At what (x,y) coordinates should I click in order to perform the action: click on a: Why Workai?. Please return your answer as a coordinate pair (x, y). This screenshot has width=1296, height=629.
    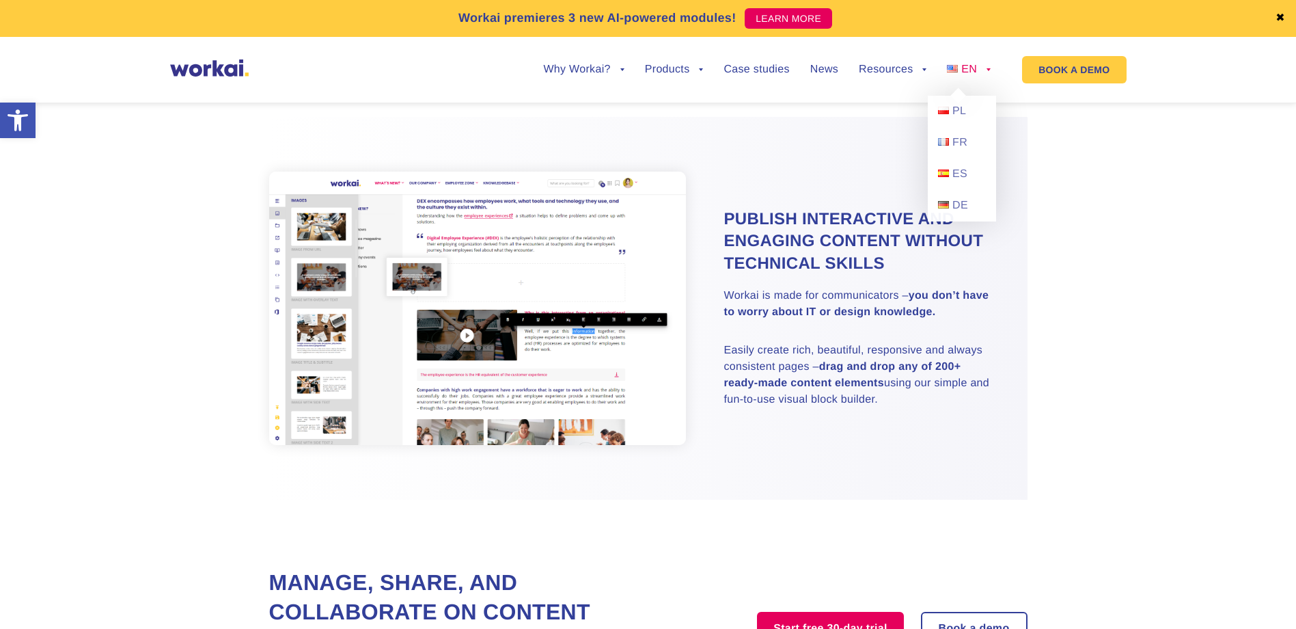
    Looking at the image, I should click on (584, 70).